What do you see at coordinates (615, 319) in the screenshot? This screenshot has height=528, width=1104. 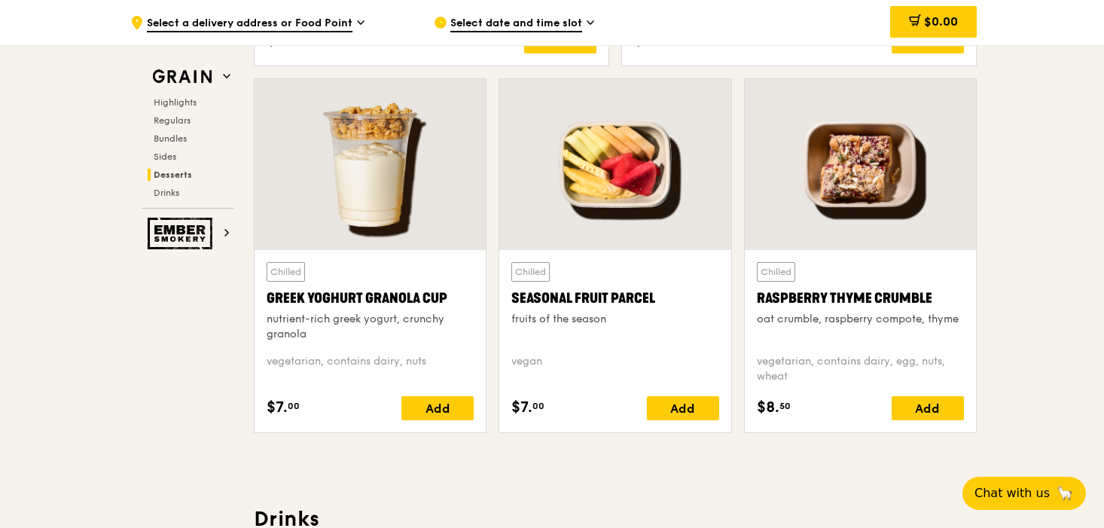 I see `div: fruits of the season` at bounding box center [615, 319].